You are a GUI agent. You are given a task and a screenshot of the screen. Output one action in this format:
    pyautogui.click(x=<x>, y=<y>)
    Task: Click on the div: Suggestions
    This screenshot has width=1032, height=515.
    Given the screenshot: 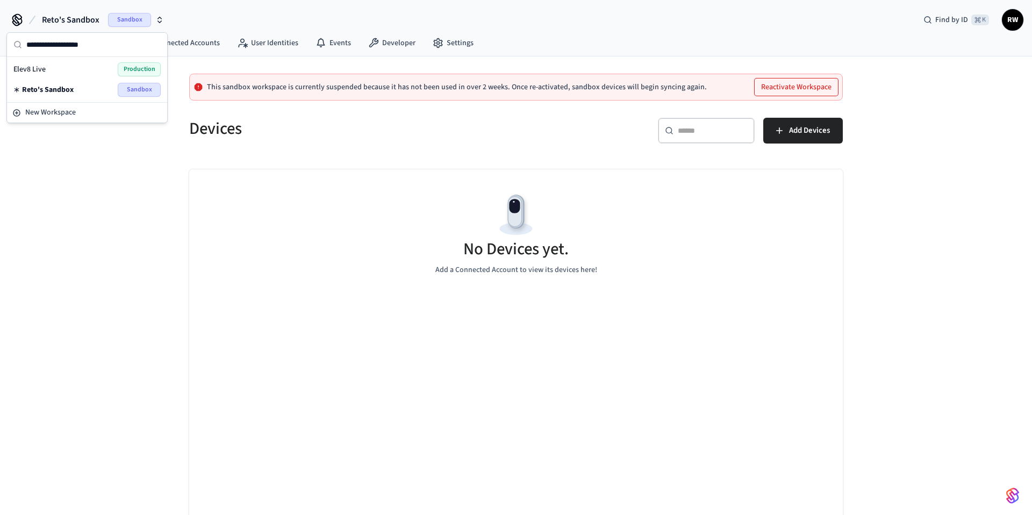 What is the action you would take?
    pyautogui.click(x=87, y=80)
    